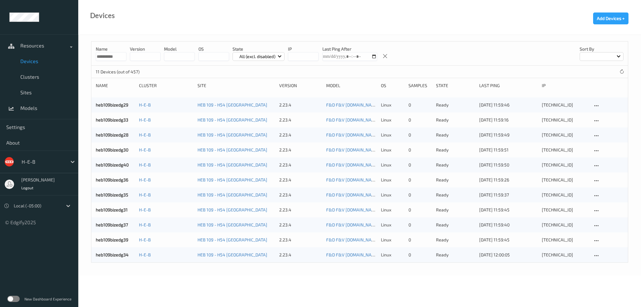 The height and width of the screenshot is (307, 641). What do you see at coordinates (179, 49) in the screenshot?
I see `p: model` at bounding box center [179, 49].